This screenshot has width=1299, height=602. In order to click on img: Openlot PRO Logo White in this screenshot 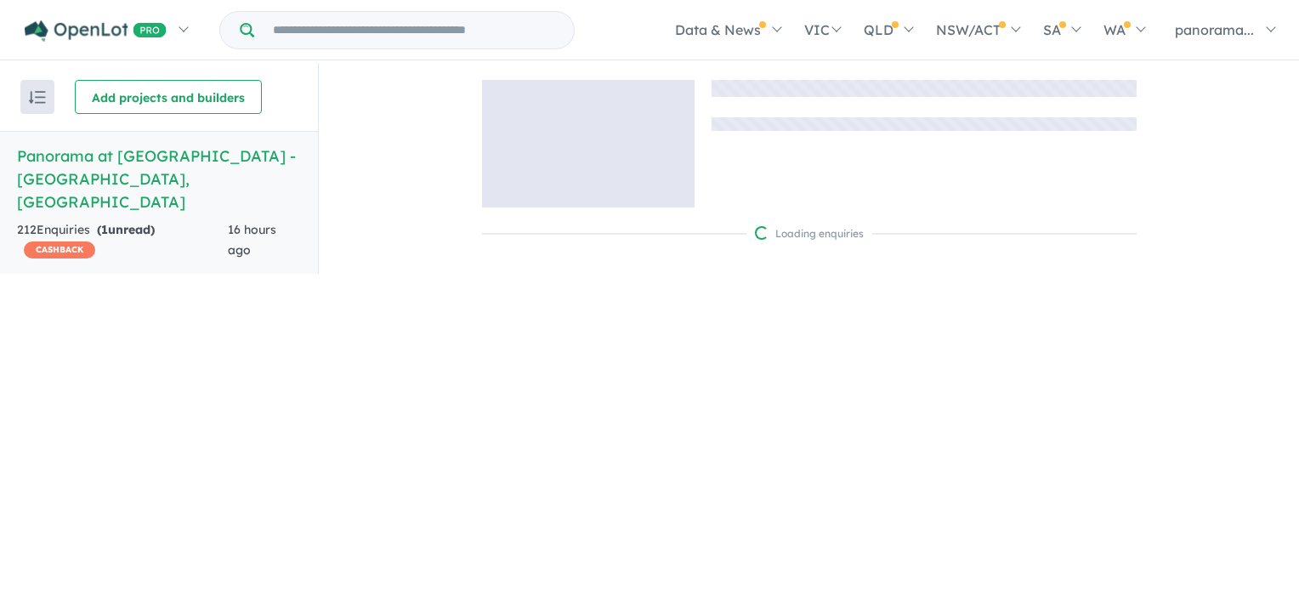, I will do `click(95, 31)`.